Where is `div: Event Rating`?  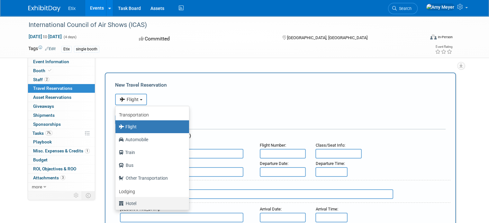
div: Event Rating is located at coordinates (444, 47).